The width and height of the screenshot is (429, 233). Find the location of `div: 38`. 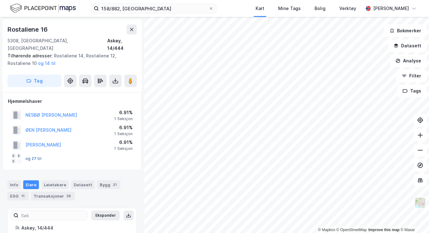

div: 38 is located at coordinates (69, 196).